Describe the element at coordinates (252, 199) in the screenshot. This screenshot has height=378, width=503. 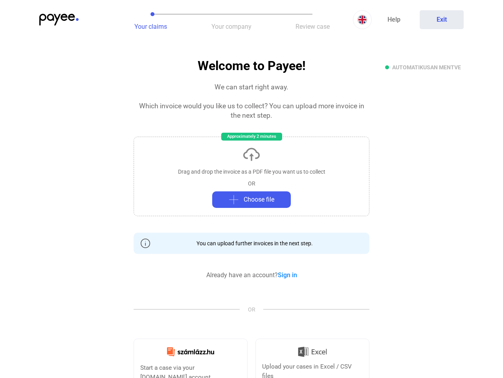
I see `button: plus-greyChoose file` at that location.